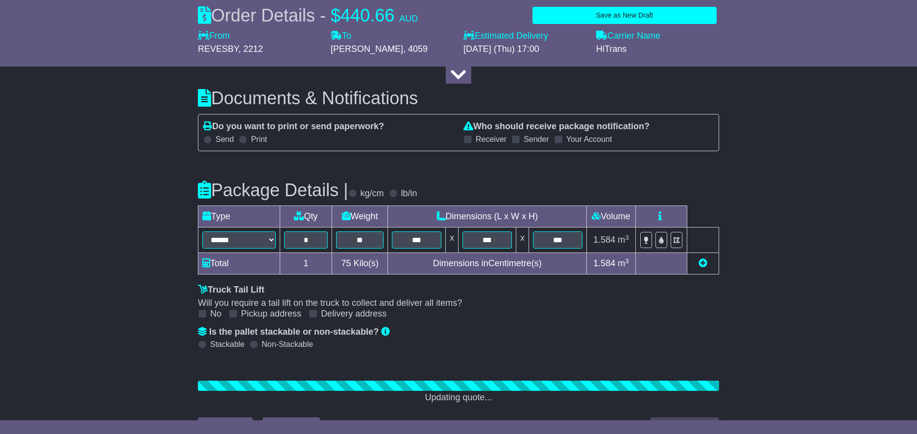  Describe the element at coordinates (409, 194) in the screenshot. I see `label: lb/in` at that location.